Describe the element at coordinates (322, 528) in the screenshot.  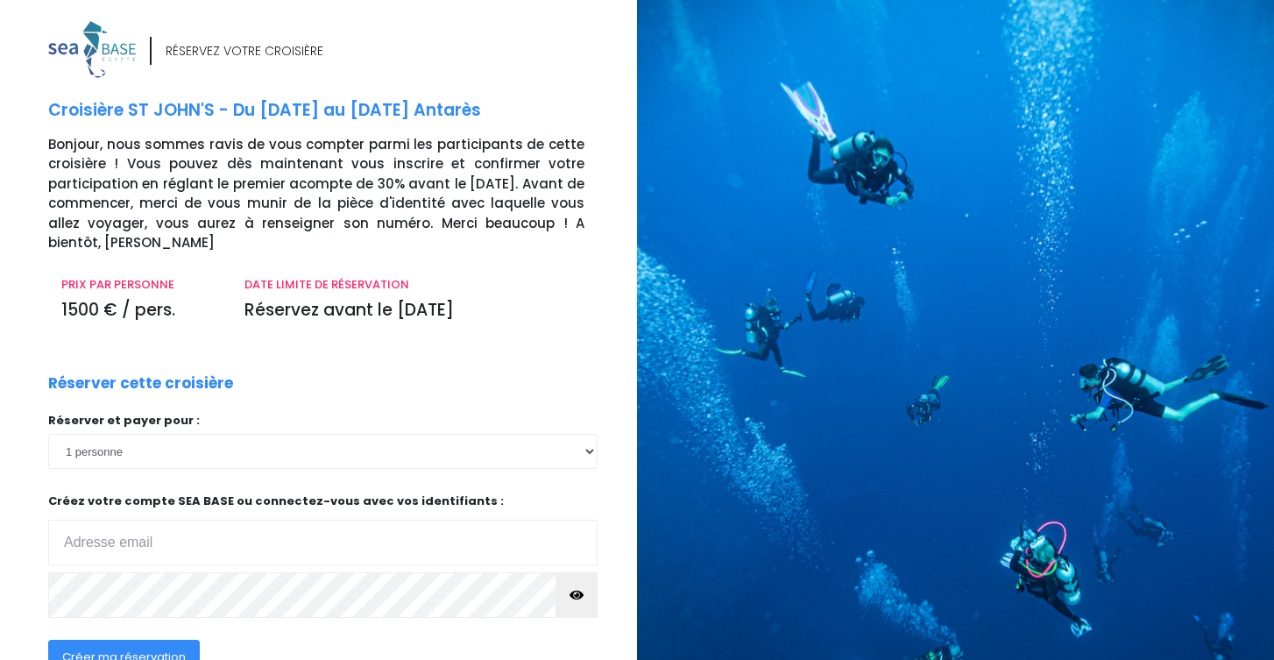
I see `p: Créez votre compte SEA BASE ou connectez-vous avec vos identifiants :` at that location.